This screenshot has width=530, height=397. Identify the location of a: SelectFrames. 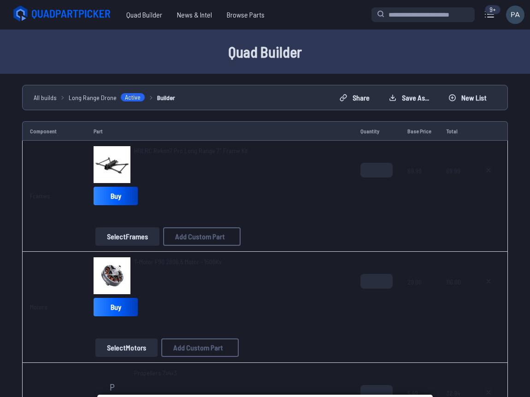
(127, 237).